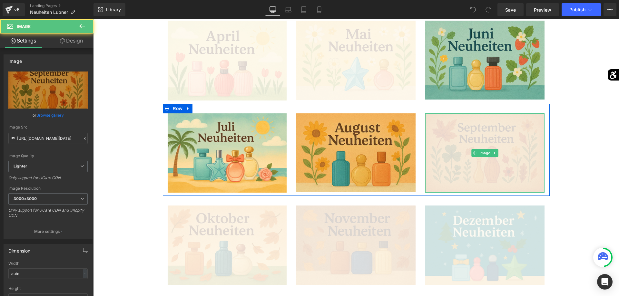 The height and width of the screenshot is (296, 619). Describe the element at coordinates (48, 115) in the screenshot. I see `div: or` at that location.